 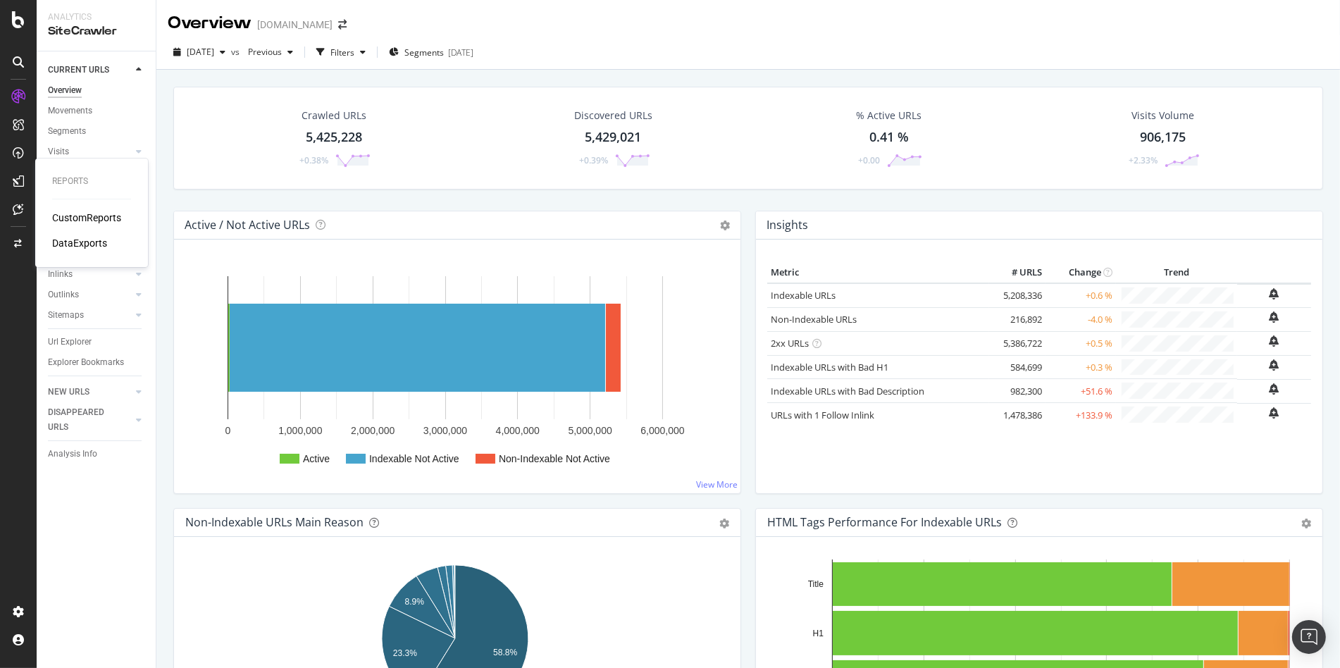 I want to click on div: +0.00, so click(x=869, y=160).